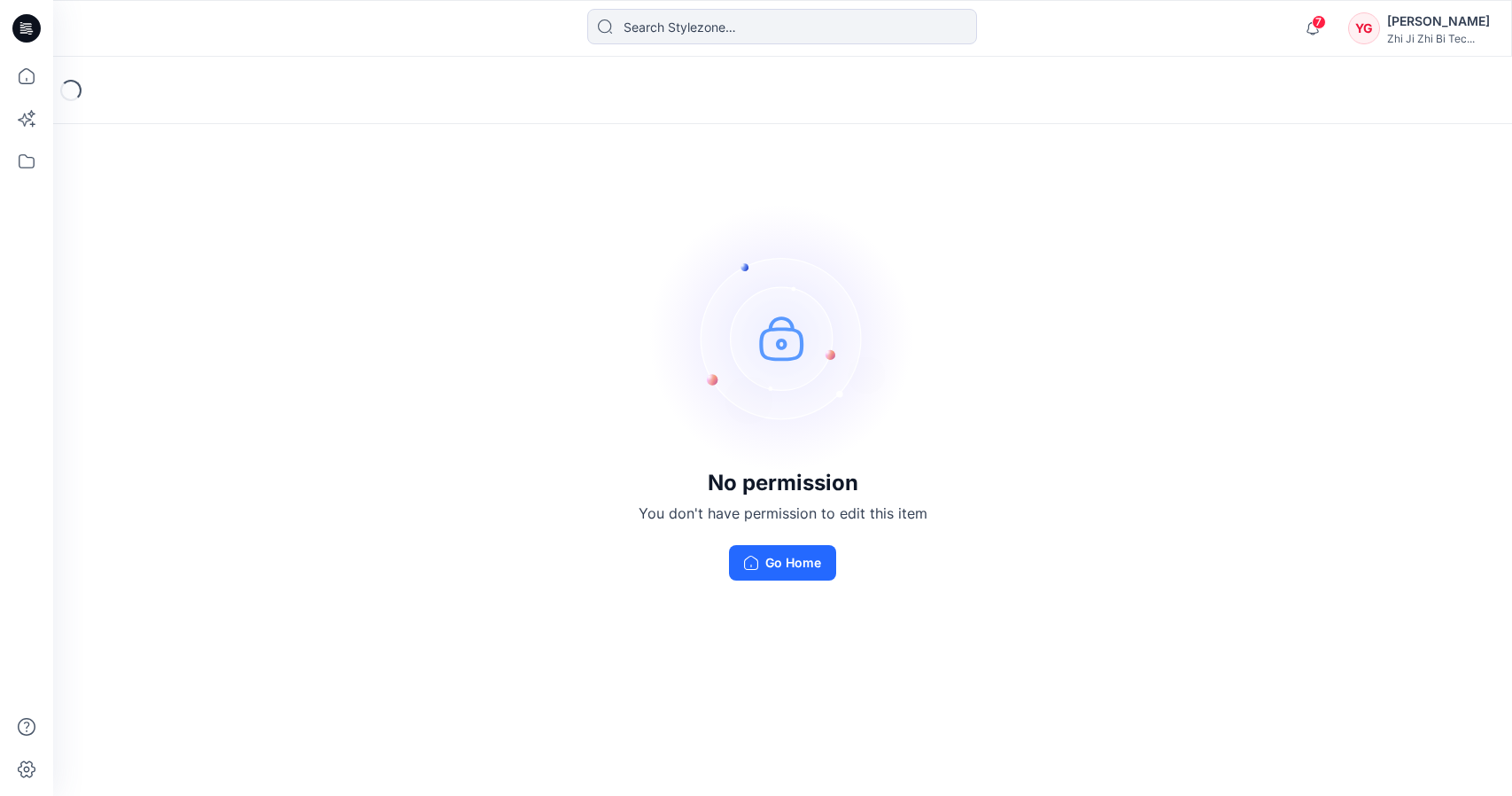 This screenshot has height=796, width=1512. What do you see at coordinates (1438, 38) in the screenshot?
I see `div: Zhi Ji Zhi Bi Tec...` at bounding box center [1438, 38].